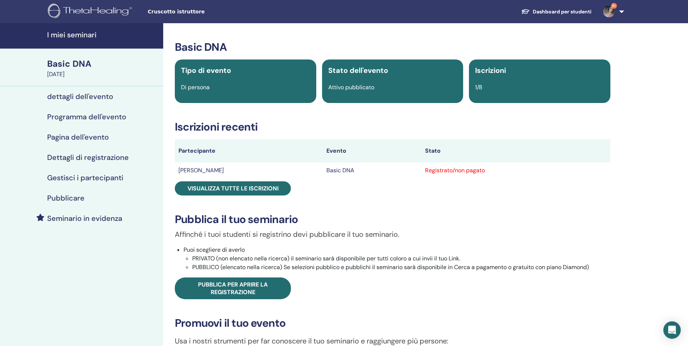  What do you see at coordinates (249, 151) in the screenshot?
I see `th: Partecipante` at bounding box center [249, 151].